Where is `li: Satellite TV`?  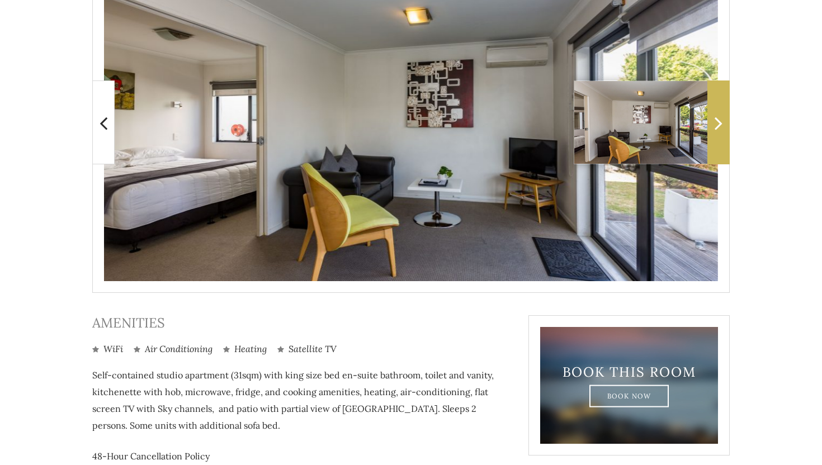
li: Satellite TV is located at coordinates (307, 349).